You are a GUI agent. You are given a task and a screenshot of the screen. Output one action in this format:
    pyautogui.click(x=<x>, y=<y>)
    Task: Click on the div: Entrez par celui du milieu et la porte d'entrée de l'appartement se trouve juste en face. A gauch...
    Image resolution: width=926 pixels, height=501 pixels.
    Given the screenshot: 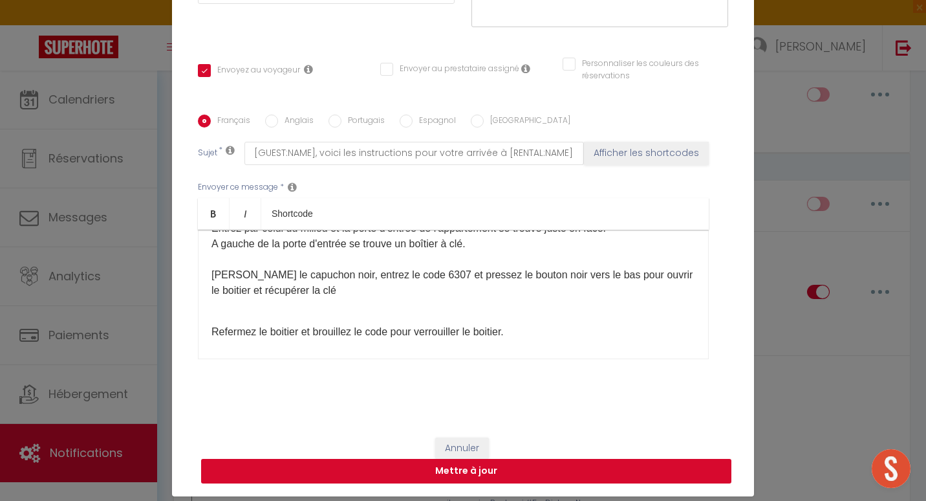 What is the action you would take?
    pyautogui.click(x=453, y=294)
    